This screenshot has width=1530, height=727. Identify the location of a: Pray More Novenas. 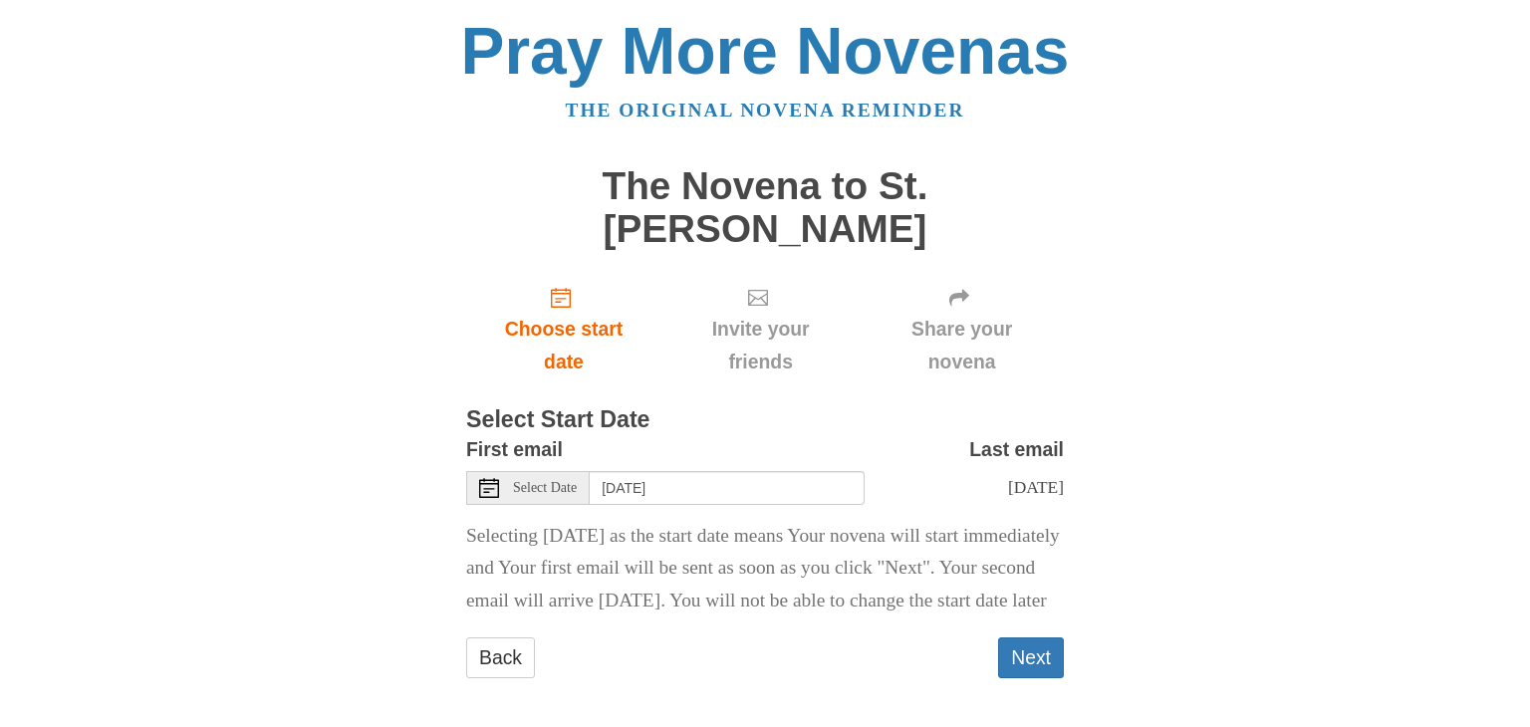
(765, 51).